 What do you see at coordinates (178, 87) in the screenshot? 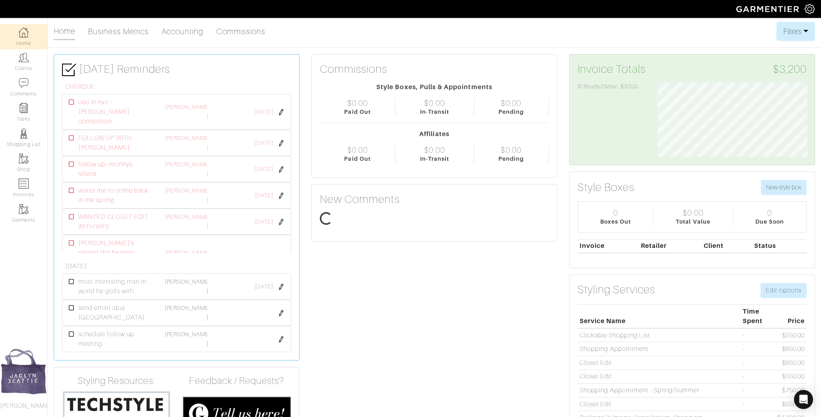
I see `h6: OVERDUE` at bounding box center [178, 87].